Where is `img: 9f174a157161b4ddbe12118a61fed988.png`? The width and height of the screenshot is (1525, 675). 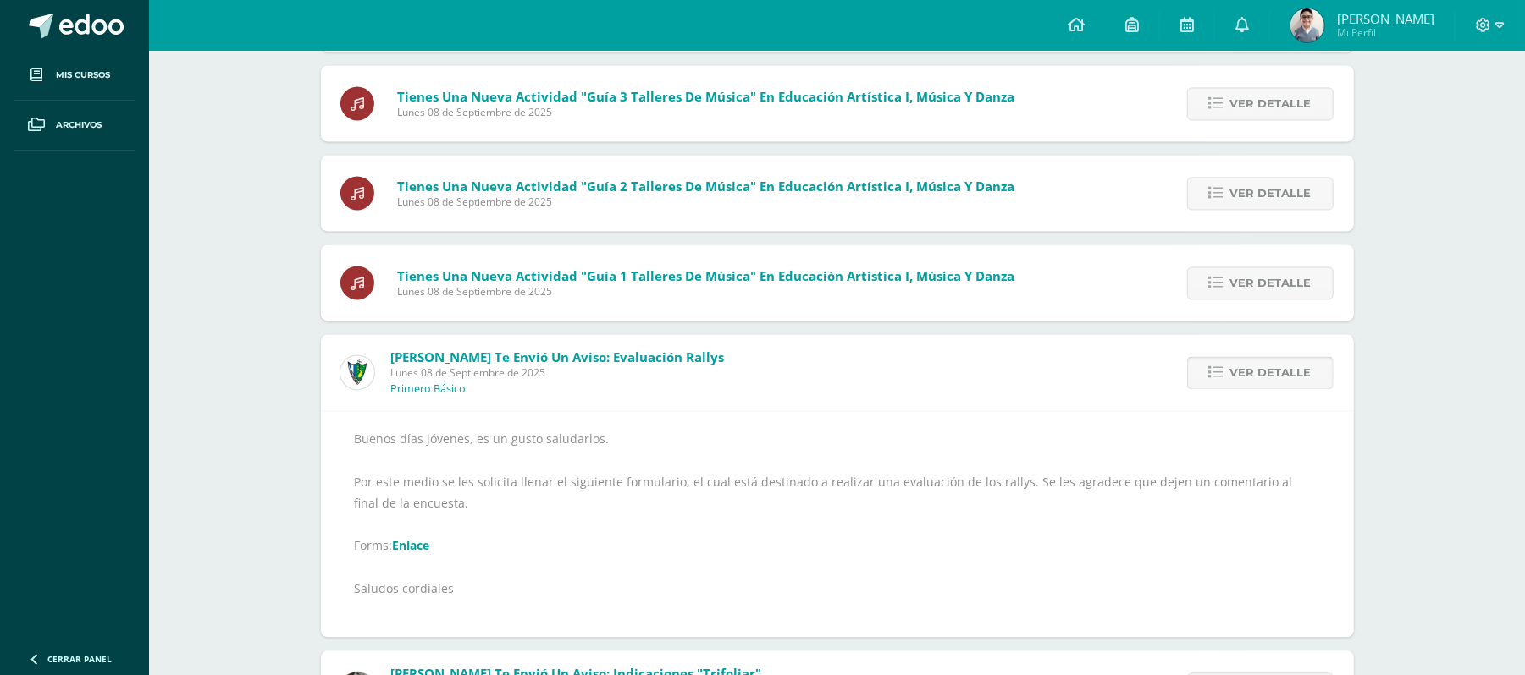
img: 9f174a157161b4ddbe12118a61fed988.png is located at coordinates (357, 372).